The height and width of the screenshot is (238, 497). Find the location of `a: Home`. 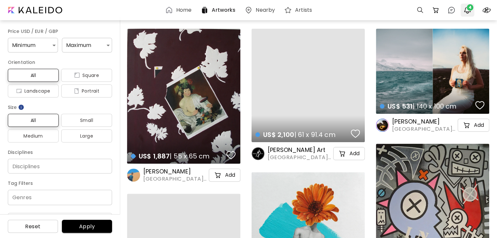

a: Home is located at coordinates (179, 10).